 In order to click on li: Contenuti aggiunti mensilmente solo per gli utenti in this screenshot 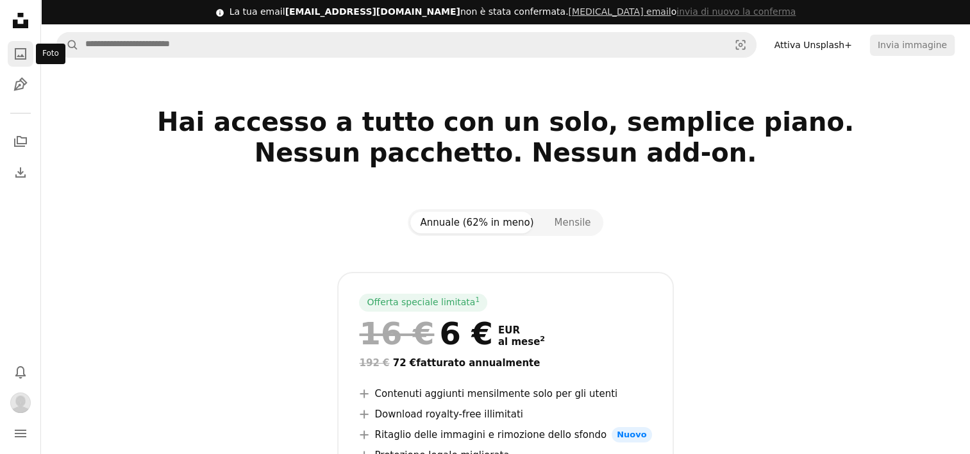, I will do `click(505, 393)`.